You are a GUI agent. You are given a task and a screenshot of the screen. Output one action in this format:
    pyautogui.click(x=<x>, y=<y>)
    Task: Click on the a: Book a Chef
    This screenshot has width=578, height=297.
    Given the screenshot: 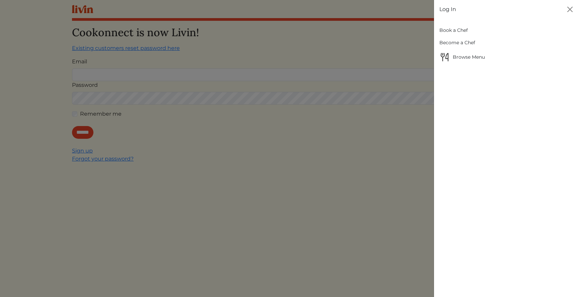 What is the action you would take?
    pyautogui.click(x=506, y=30)
    